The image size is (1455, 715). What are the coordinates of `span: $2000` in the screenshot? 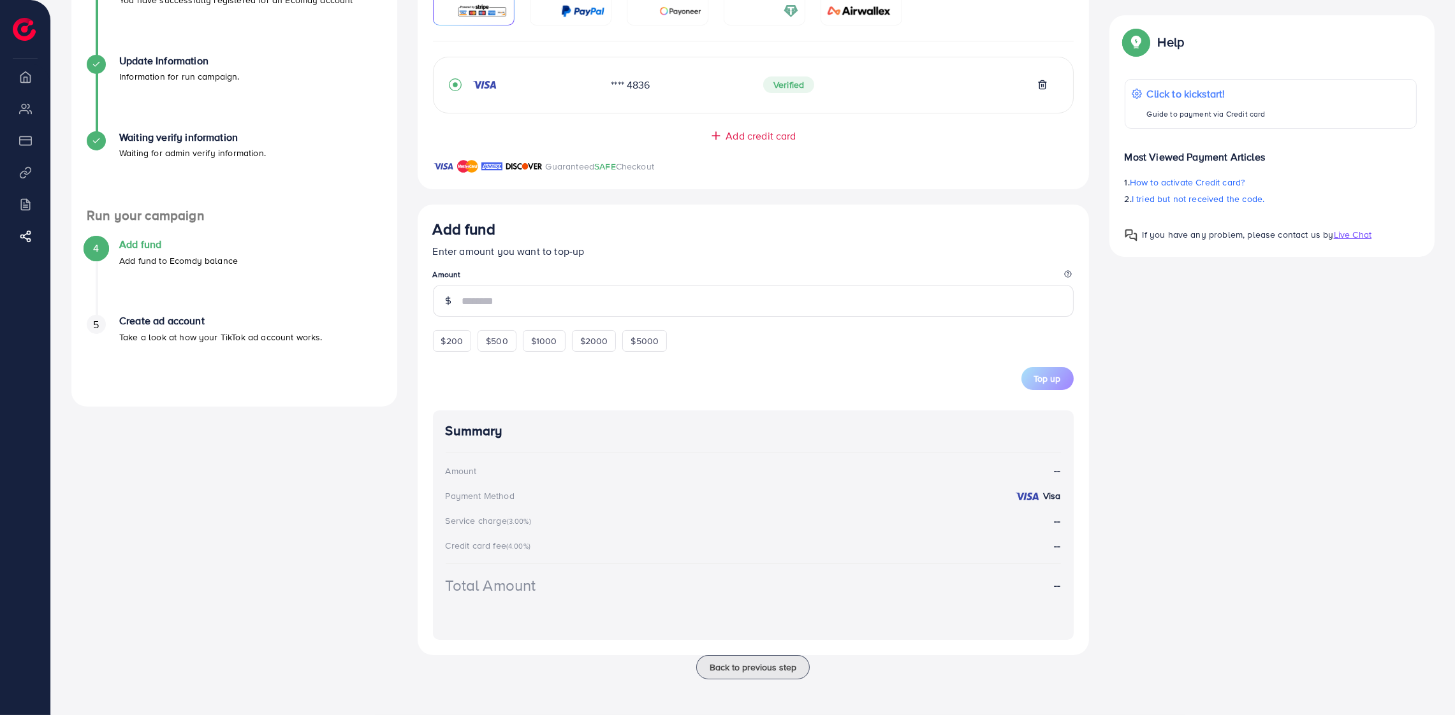 It's located at (594, 341).